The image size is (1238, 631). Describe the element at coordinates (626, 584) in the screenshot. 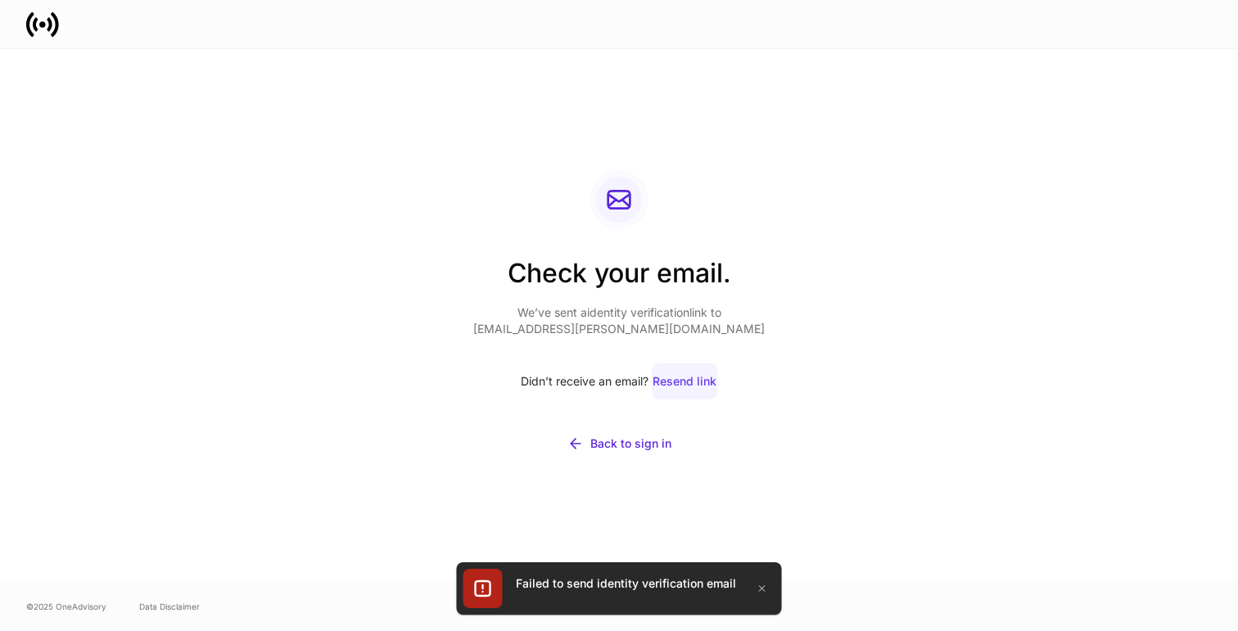

I see `div: Failed to send identity verification email` at that location.